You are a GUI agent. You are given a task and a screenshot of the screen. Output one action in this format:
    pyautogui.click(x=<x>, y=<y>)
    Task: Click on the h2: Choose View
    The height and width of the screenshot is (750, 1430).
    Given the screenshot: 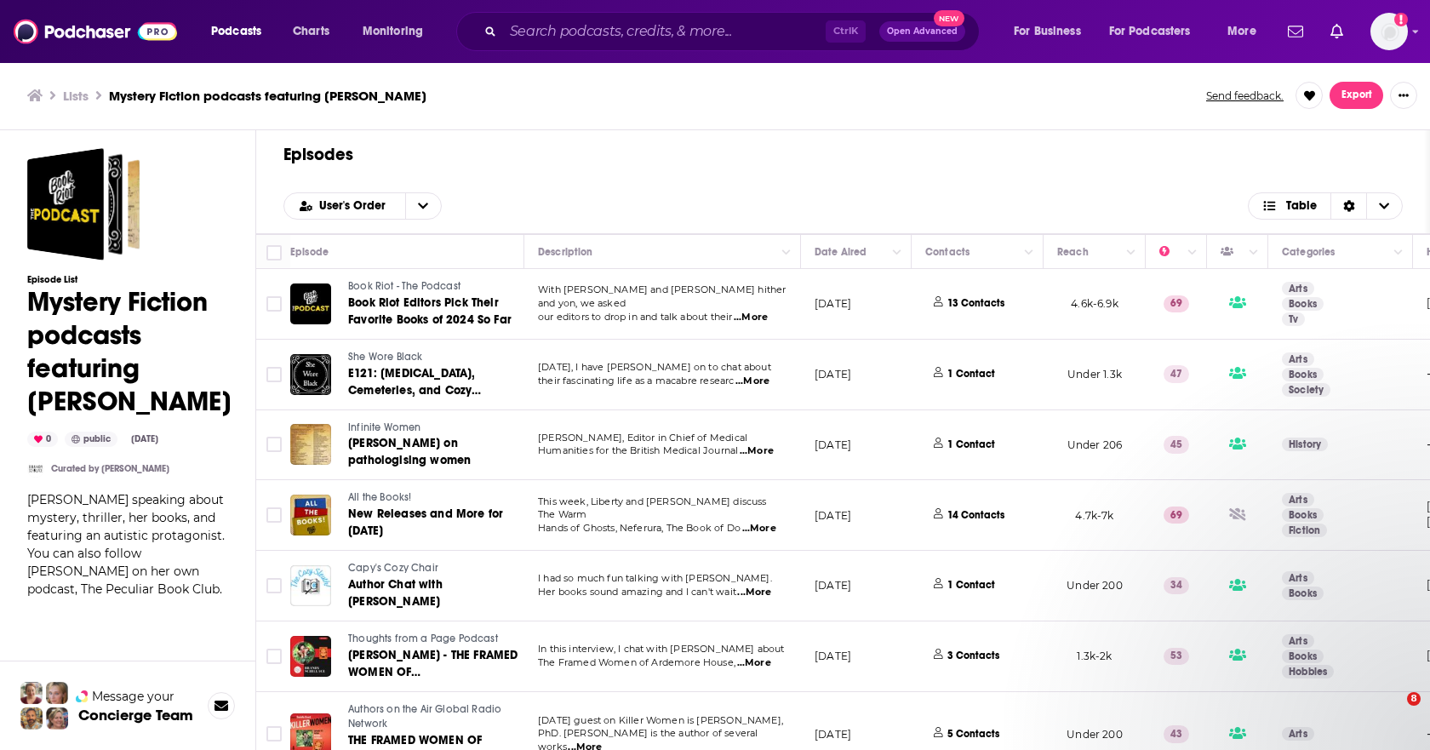 What is the action you would take?
    pyautogui.click(x=1325, y=206)
    